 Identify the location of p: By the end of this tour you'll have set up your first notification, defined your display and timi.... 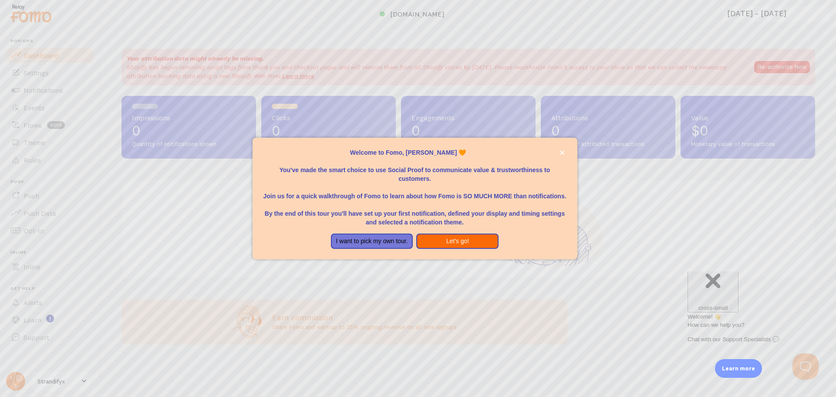
(415, 213).